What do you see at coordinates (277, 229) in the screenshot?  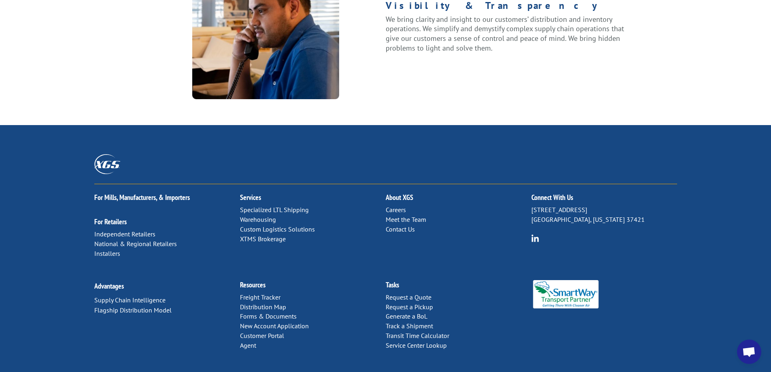 I see `a: Custom Logistics Solutions` at bounding box center [277, 229].